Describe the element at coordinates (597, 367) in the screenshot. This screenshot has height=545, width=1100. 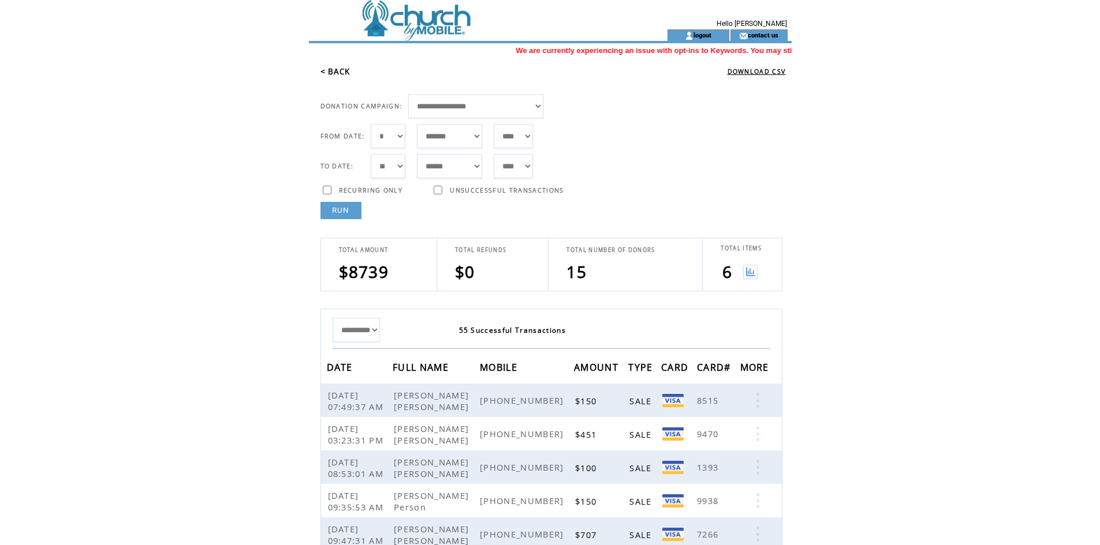
I see `a: AMOUNT` at that location.